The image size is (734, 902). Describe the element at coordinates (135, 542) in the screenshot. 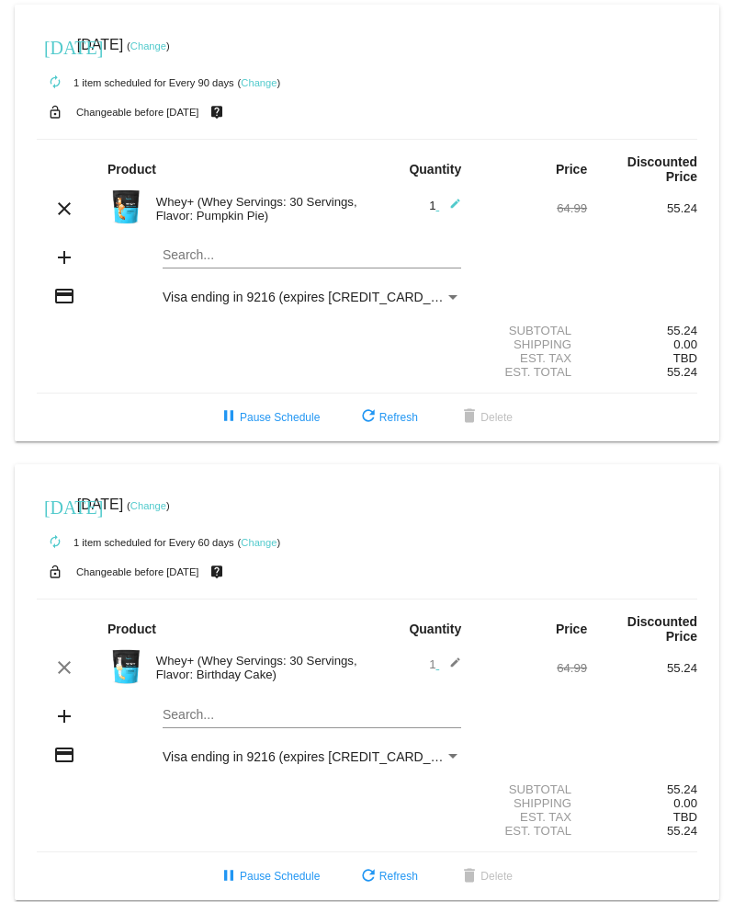

I see `small: 1 item scheduled for Every 60 days` at that location.